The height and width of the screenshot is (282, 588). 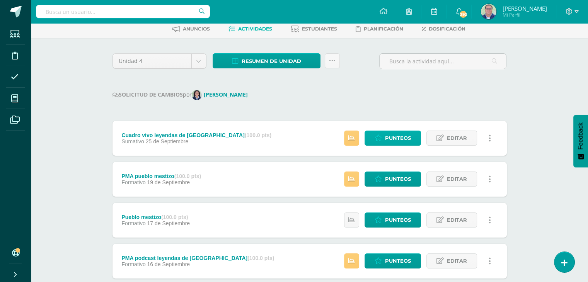 What do you see at coordinates (314, 29) in the screenshot?
I see `a: Estudiantes` at bounding box center [314, 29].